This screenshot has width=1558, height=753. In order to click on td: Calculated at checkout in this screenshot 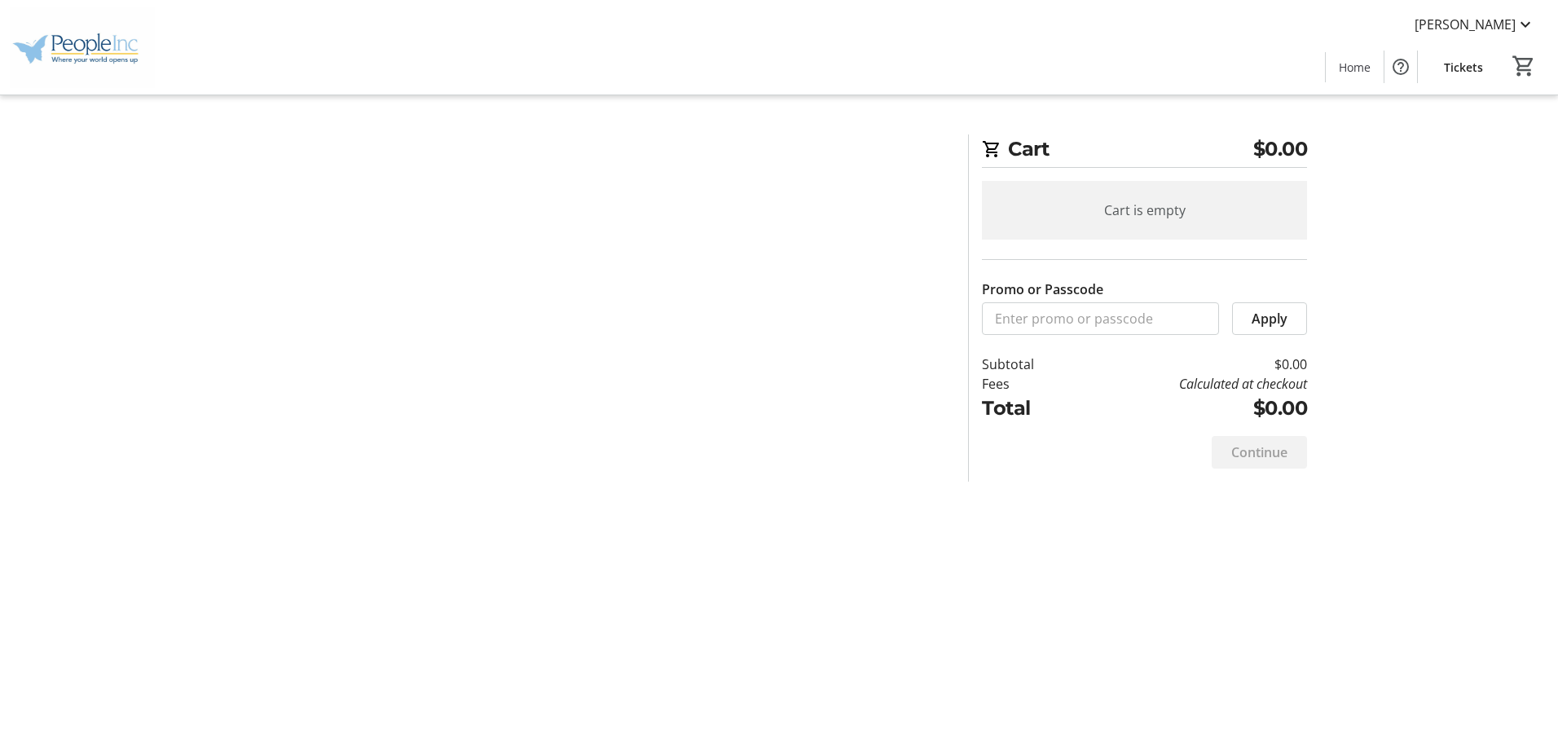, I will do `click(1192, 384)`.